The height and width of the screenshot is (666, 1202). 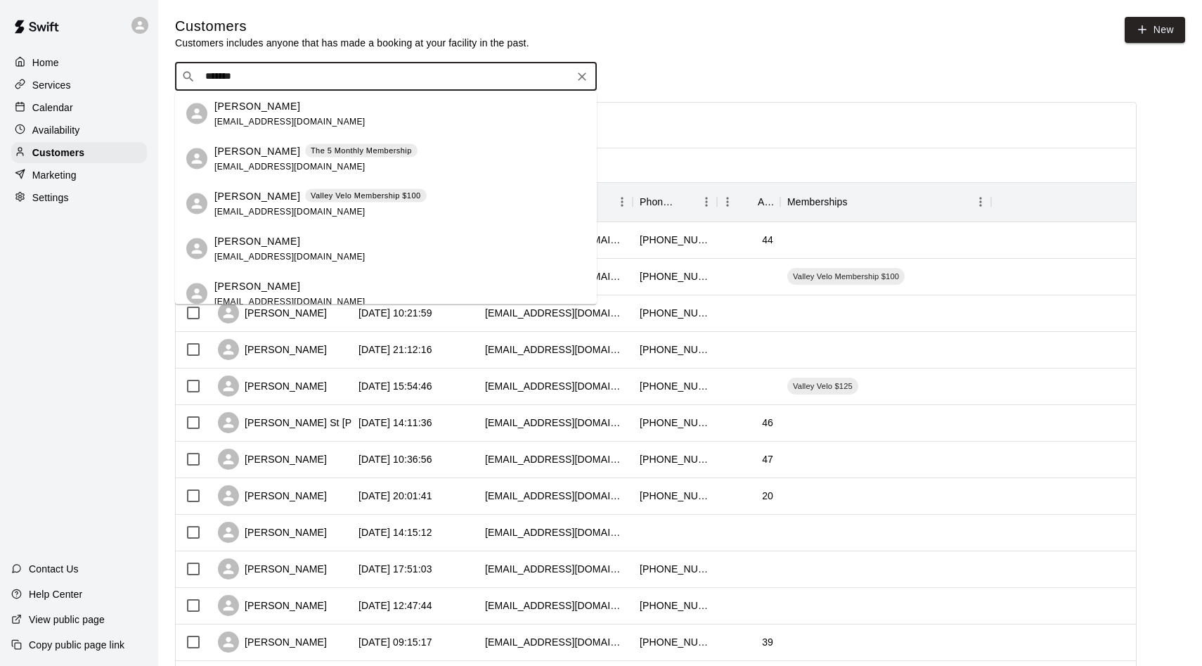 I want to click on p: Services, so click(x=51, y=85).